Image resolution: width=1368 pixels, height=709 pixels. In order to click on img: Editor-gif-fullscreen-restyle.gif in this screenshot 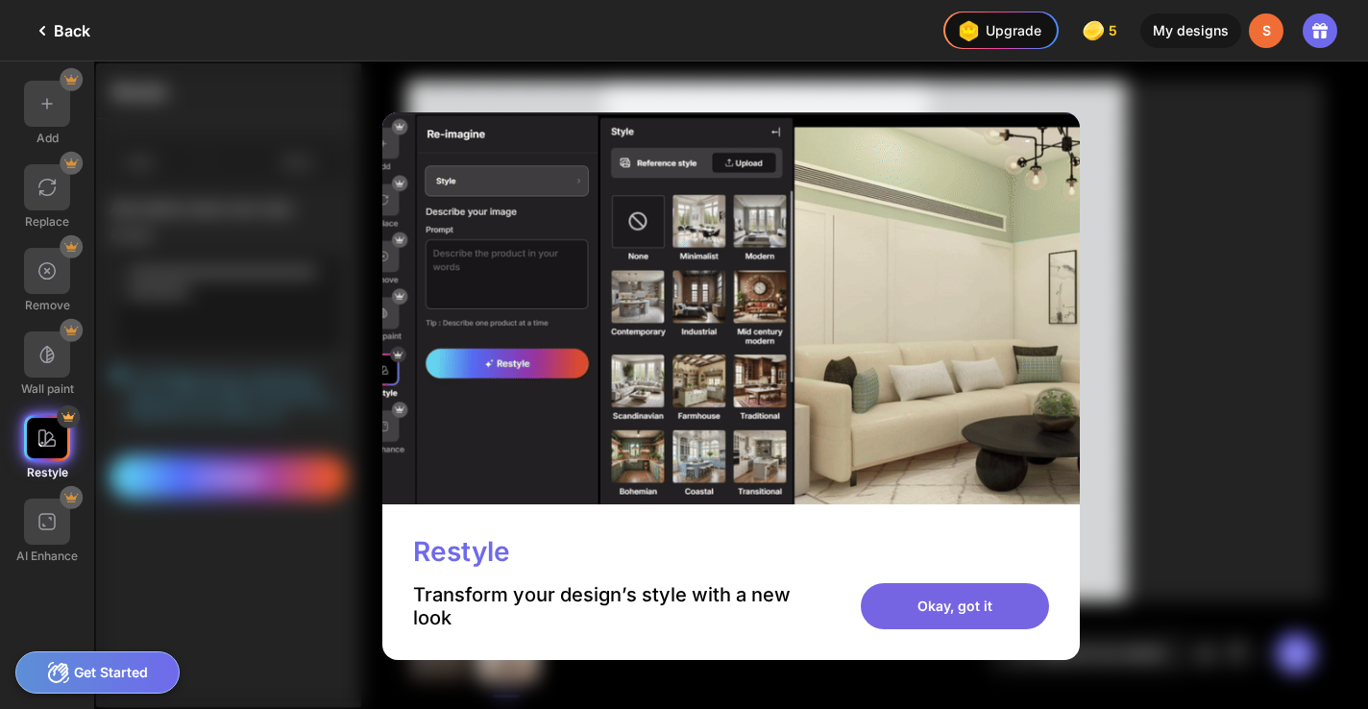, I will do `click(730, 308)`.